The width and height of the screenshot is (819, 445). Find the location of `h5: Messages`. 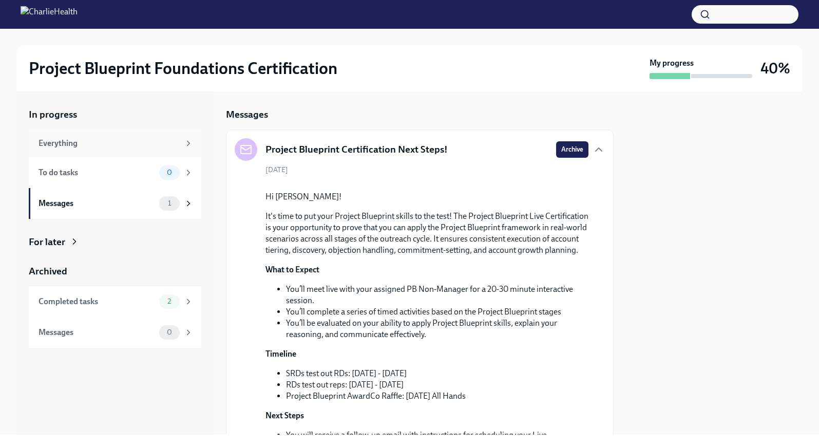

h5: Messages is located at coordinates (247, 115).